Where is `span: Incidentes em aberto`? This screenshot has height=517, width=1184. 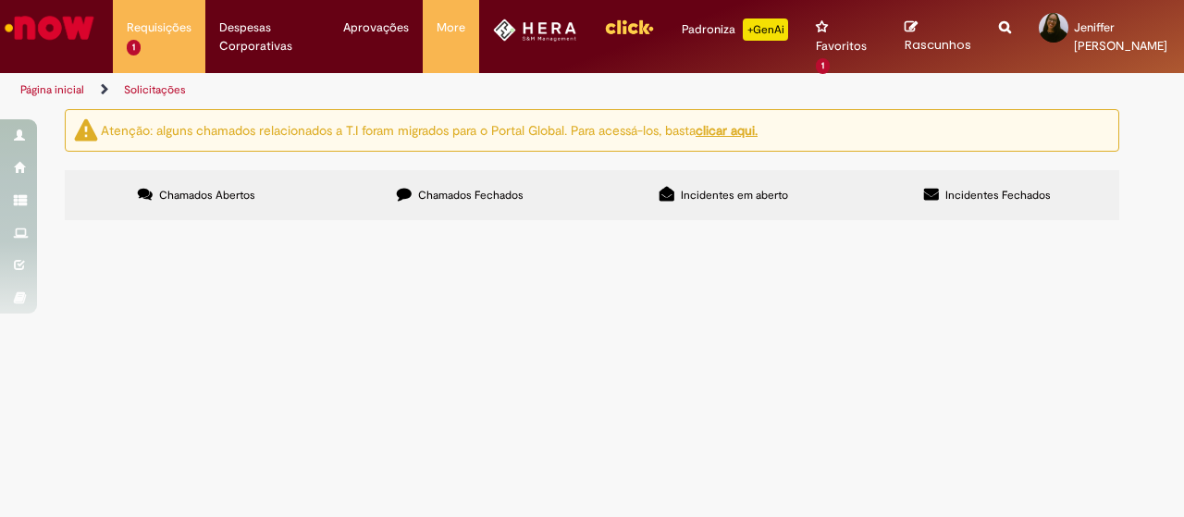
span: Incidentes em aberto is located at coordinates (735, 195).